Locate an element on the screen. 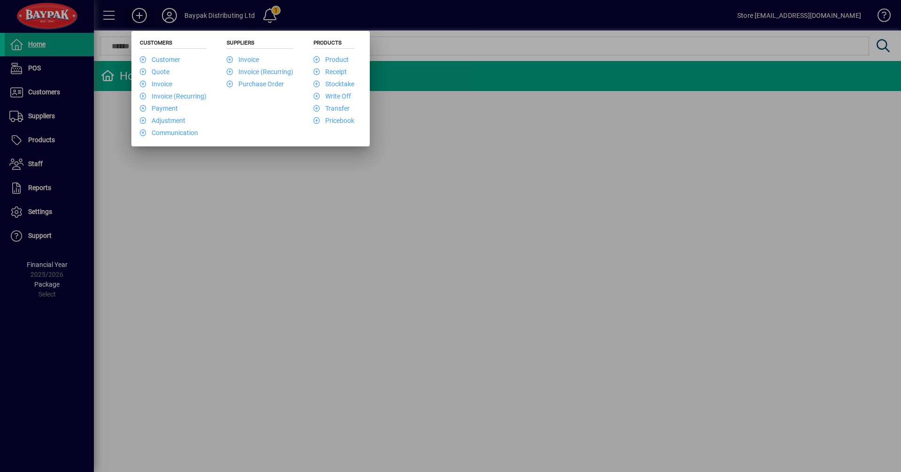 Image resolution: width=901 pixels, height=472 pixels. a: Receipt is located at coordinates (330, 72).